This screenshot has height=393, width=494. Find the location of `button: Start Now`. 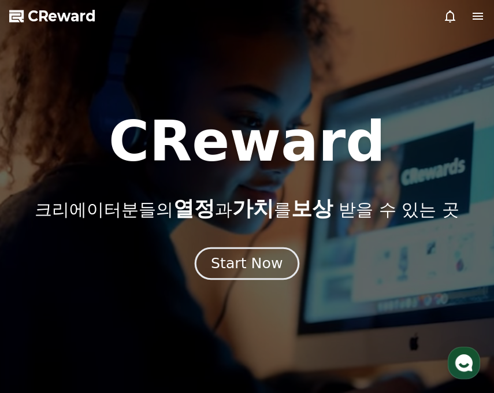

button: Start Now is located at coordinates (247, 264).